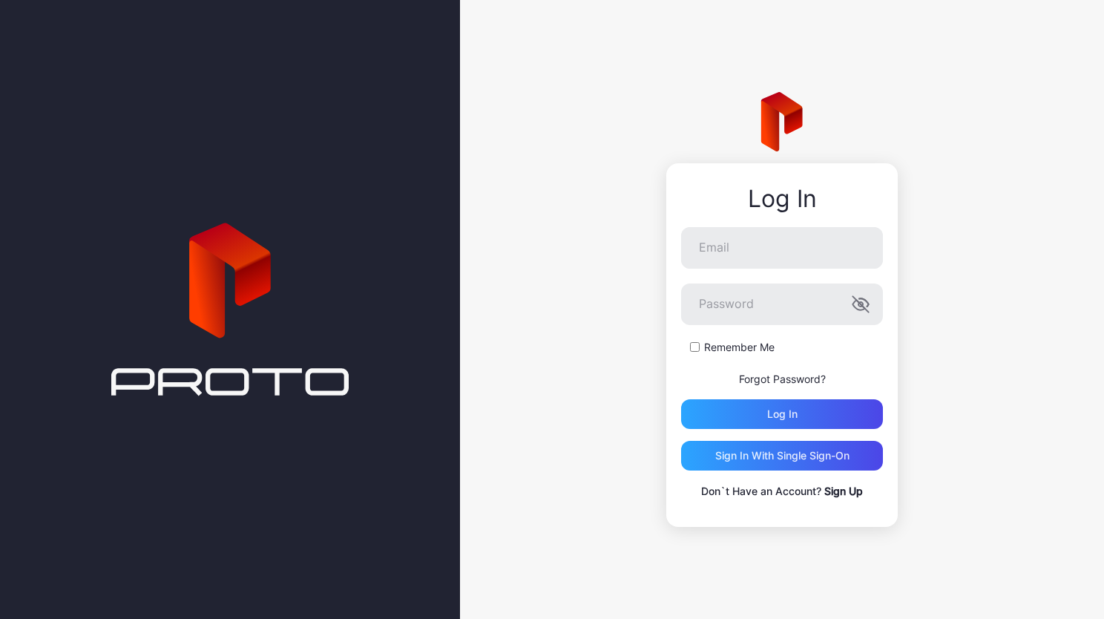  Describe the element at coordinates (782, 199) in the screenshot. I see `div: Log In` at that location.